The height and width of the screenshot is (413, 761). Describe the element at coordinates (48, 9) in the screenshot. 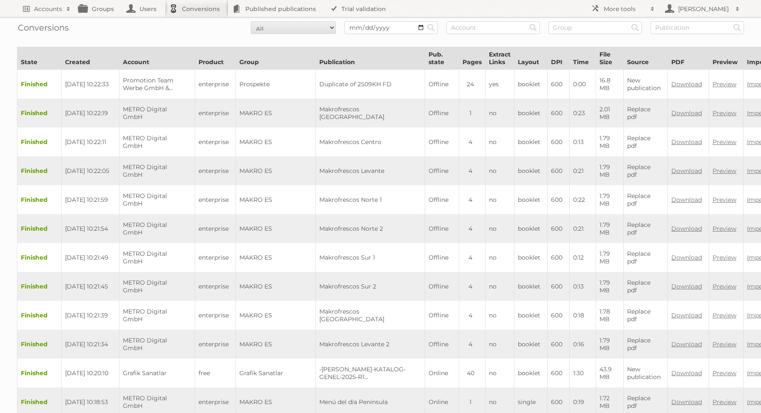

I see `h2: Accounts` at that location.